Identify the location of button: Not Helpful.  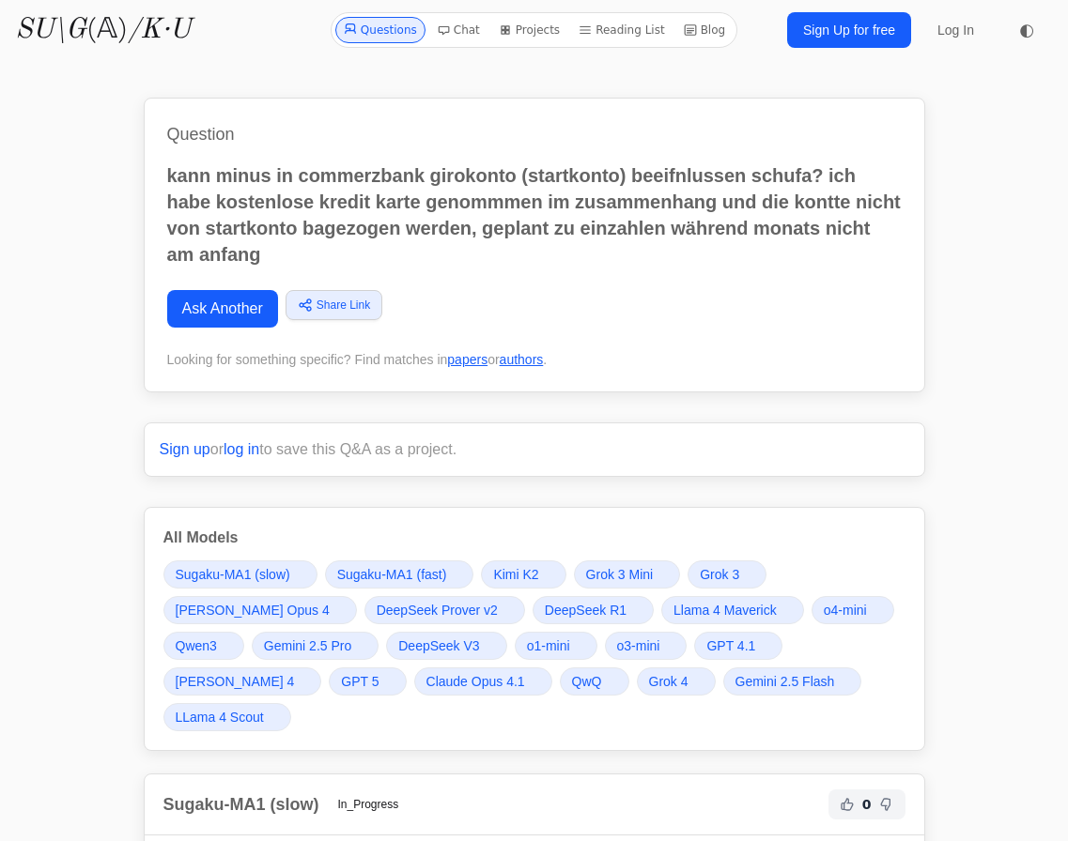
(887, 805).